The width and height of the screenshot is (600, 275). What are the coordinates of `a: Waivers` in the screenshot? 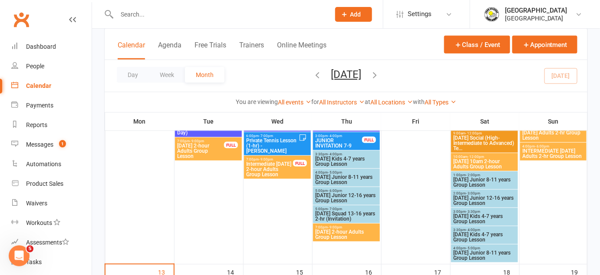 It's located at (51, 203).